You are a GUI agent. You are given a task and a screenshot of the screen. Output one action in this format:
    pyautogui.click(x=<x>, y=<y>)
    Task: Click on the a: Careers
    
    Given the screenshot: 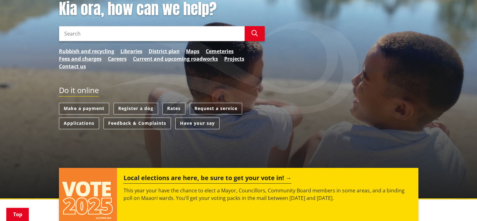 What is the action you would take?
    pyautogui.click(x=117, y=59)
    